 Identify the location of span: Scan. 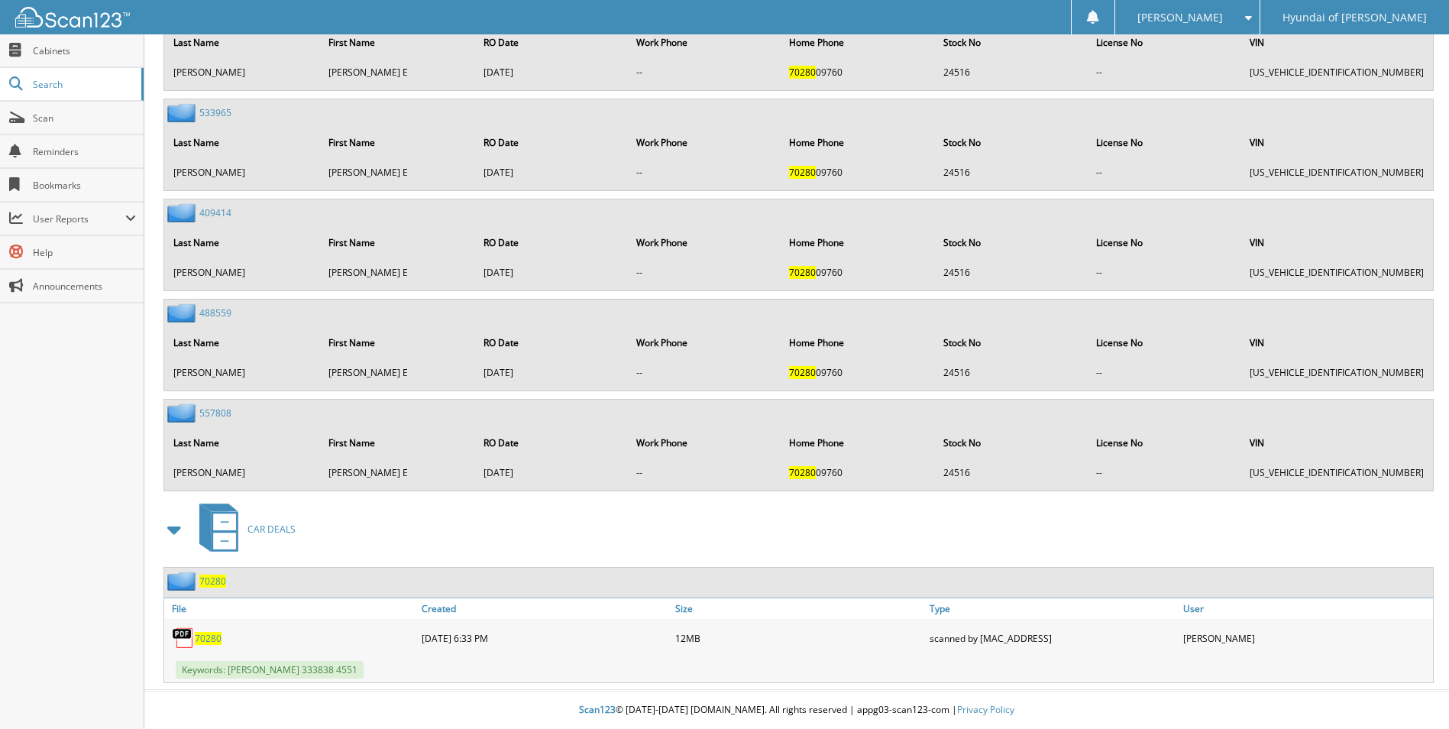
(84, 118).